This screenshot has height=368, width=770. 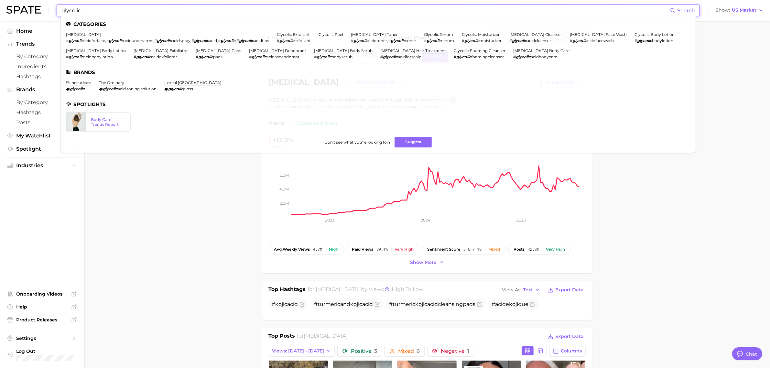 What do you see at coordinates (473, 249) in the screenshot?
I see `span: 6.6 / 10` at bounding box center [473, 249].